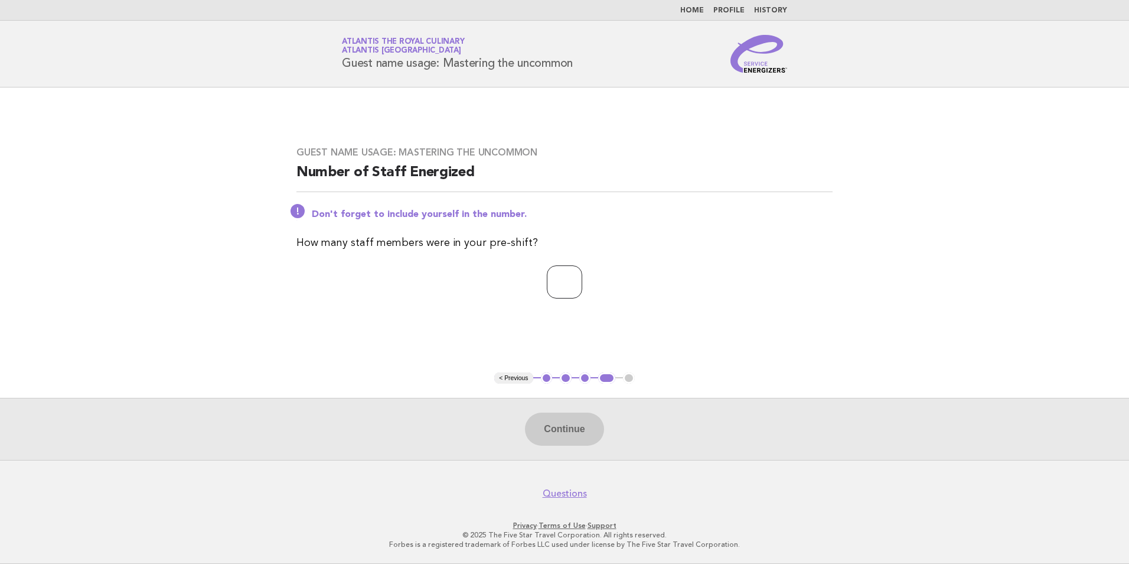  I want to click on a: Privacy, so click(525, 525).